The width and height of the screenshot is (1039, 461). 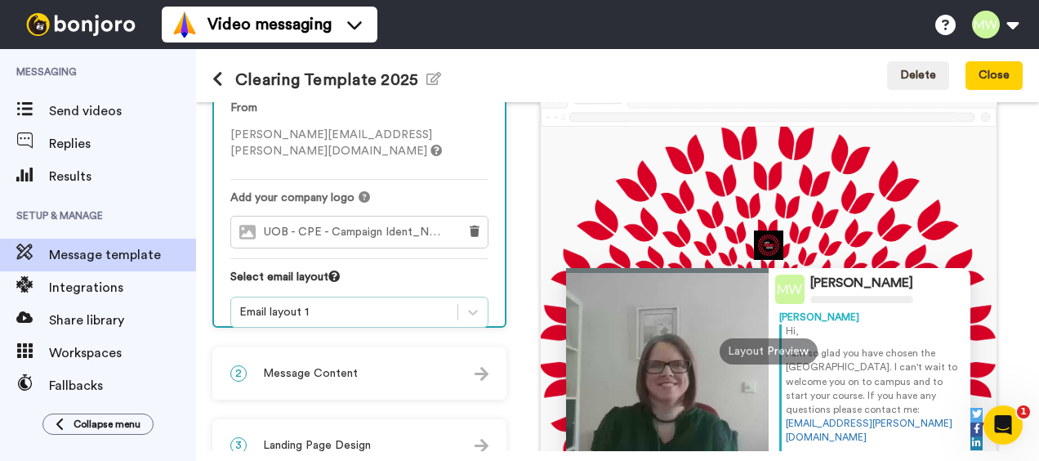 I want to click on span: Integrations, so click(x=122, y=287).